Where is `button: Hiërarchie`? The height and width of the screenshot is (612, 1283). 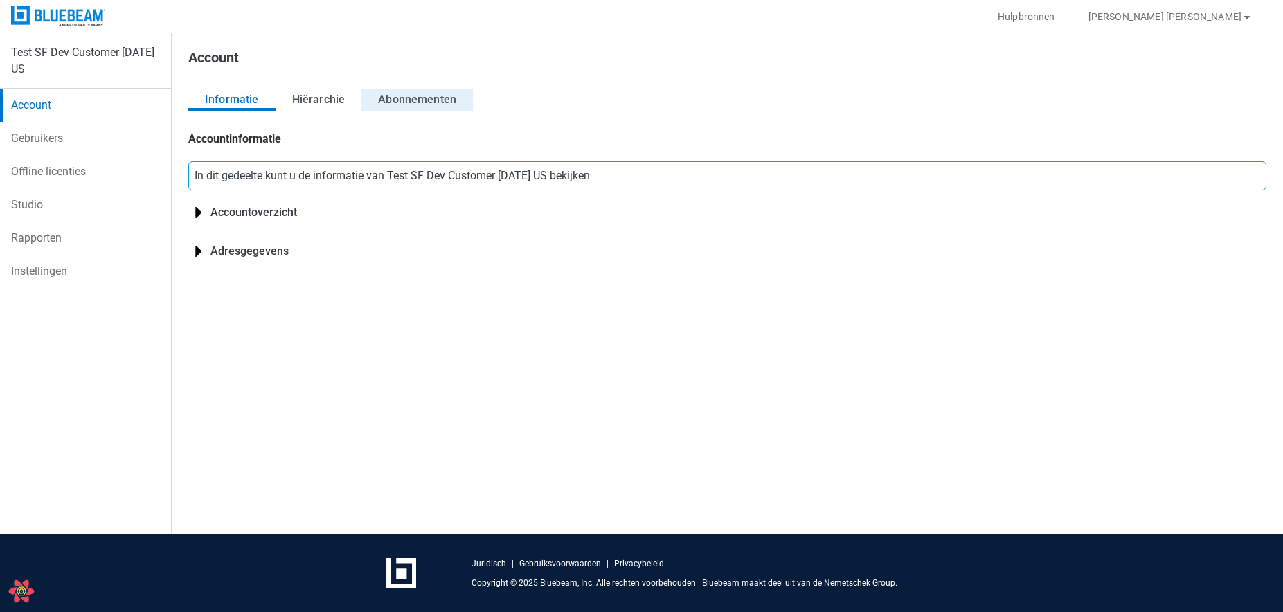 button: Hiërarchie is located at coordinates (318, 100).